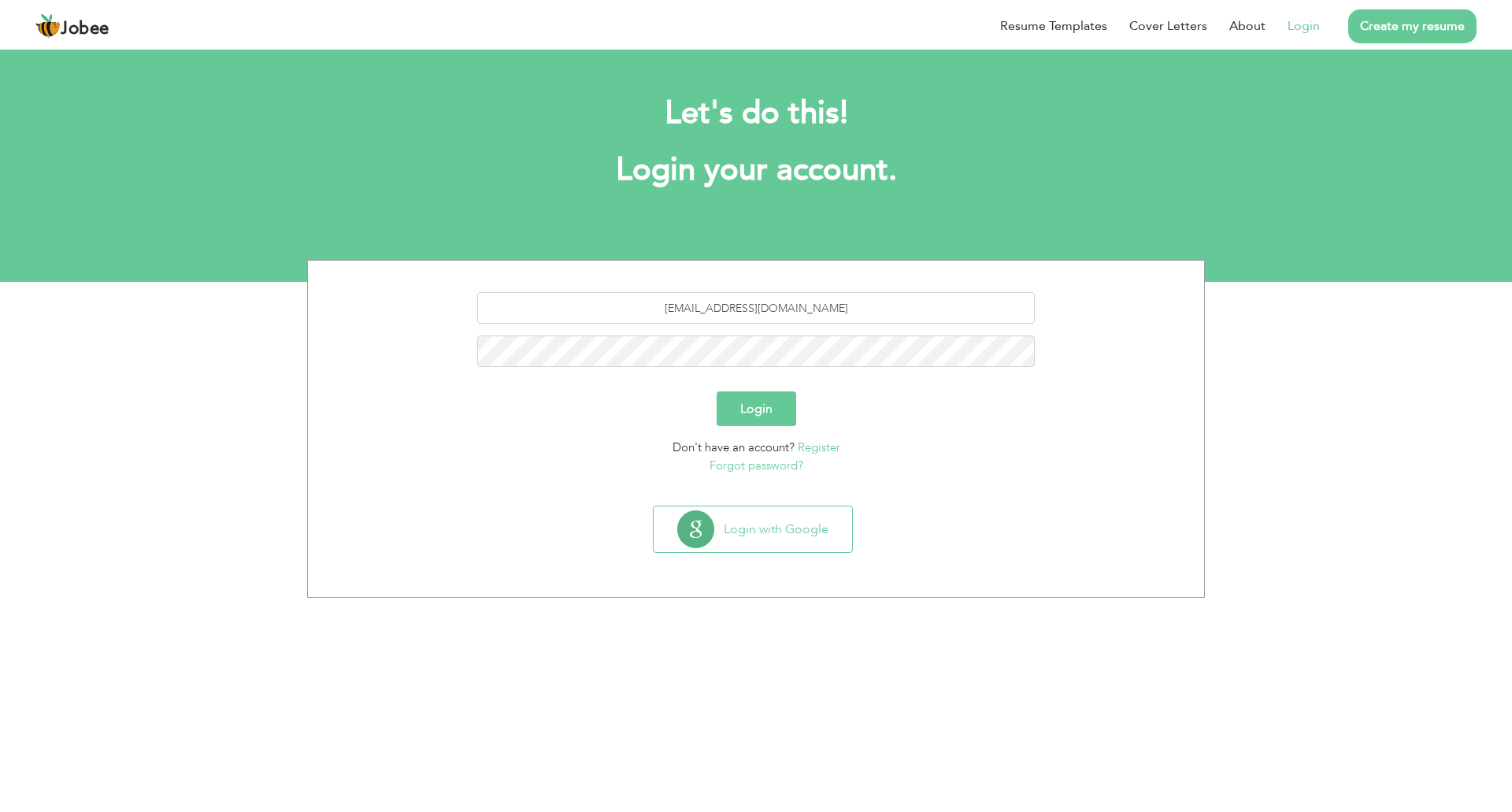 The image size is (1512, 812). Describe the element at coordinates (48, 26) in the screenshot. I see `img: jobee.io` at that location.